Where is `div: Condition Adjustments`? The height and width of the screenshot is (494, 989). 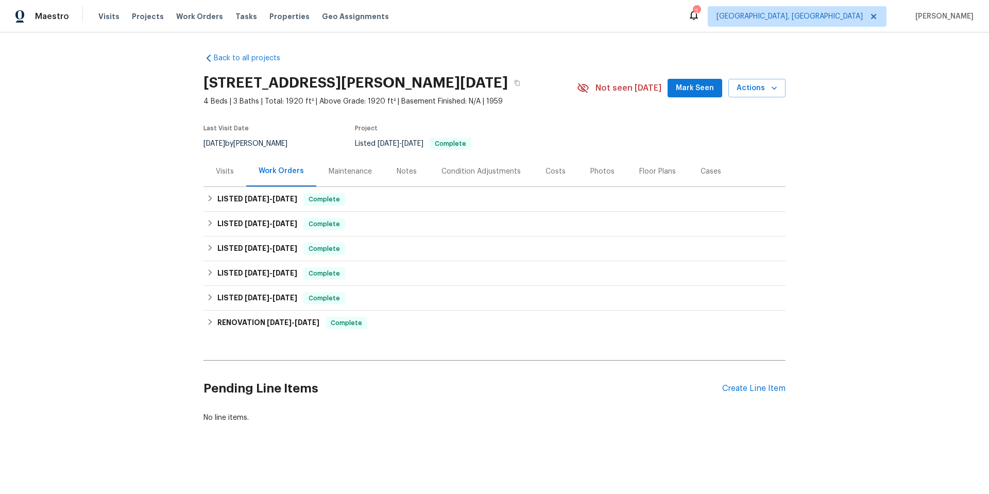 div: Condition Adjustments is located at coordinates (481, 171).